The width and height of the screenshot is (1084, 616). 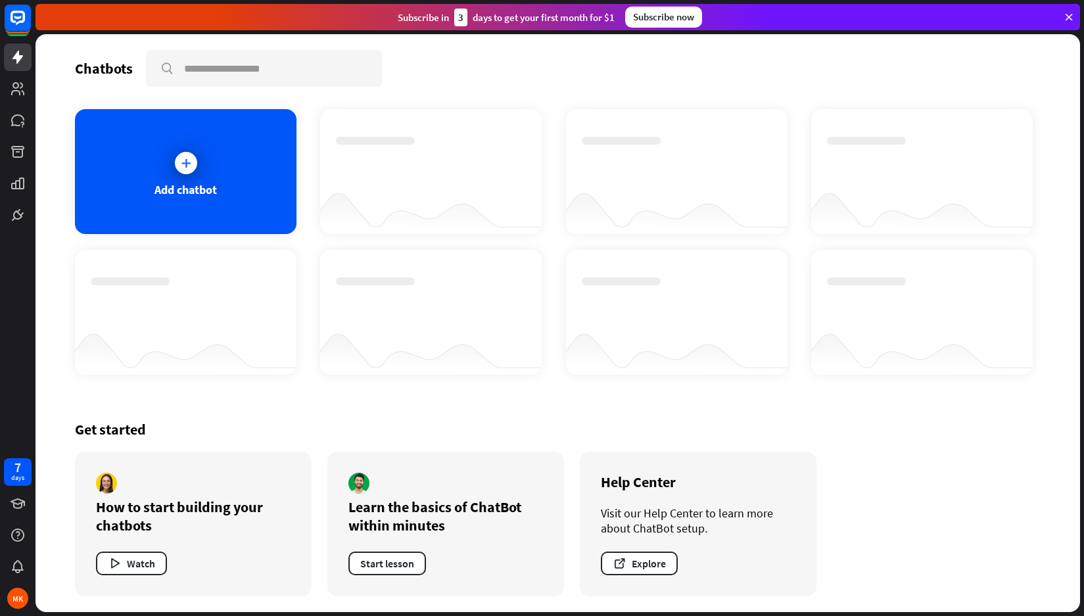 What do you see at coordinates (30, 25) in the screenshot?
I see `button: Open LiveChat chat widget` at bounding box center [30, 25].